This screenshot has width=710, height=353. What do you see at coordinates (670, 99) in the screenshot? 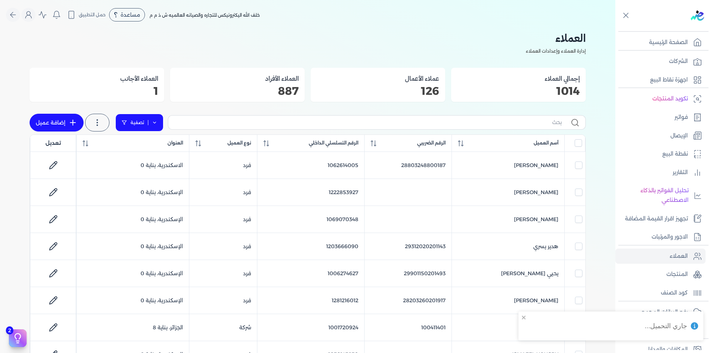
I see `p: تكويد المنتجات` at bounding box center [670, 99].